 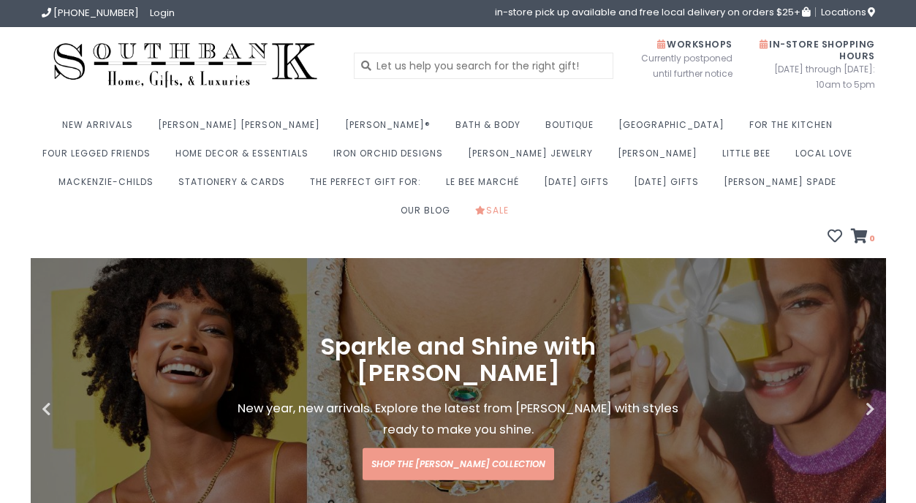 What do you see at coordinates (101, 129) in the screenshot?
I see `a: New Arrivals` at bounding box center [101, 129].